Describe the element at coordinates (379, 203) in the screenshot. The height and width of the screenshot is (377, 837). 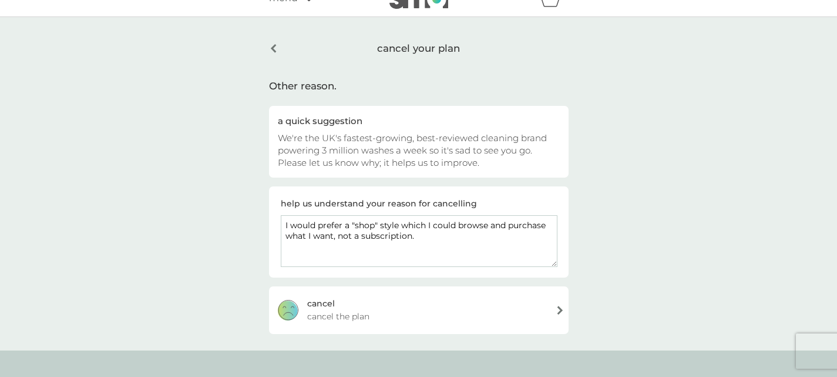
I see `div: help us understand your reason for cancelling` at that location.